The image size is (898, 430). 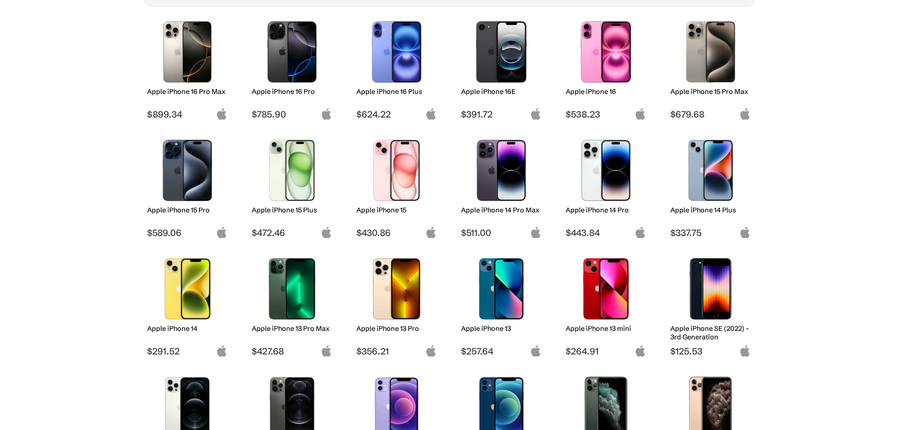 I want to click on span: $257.64, so click(x=501, y=351).